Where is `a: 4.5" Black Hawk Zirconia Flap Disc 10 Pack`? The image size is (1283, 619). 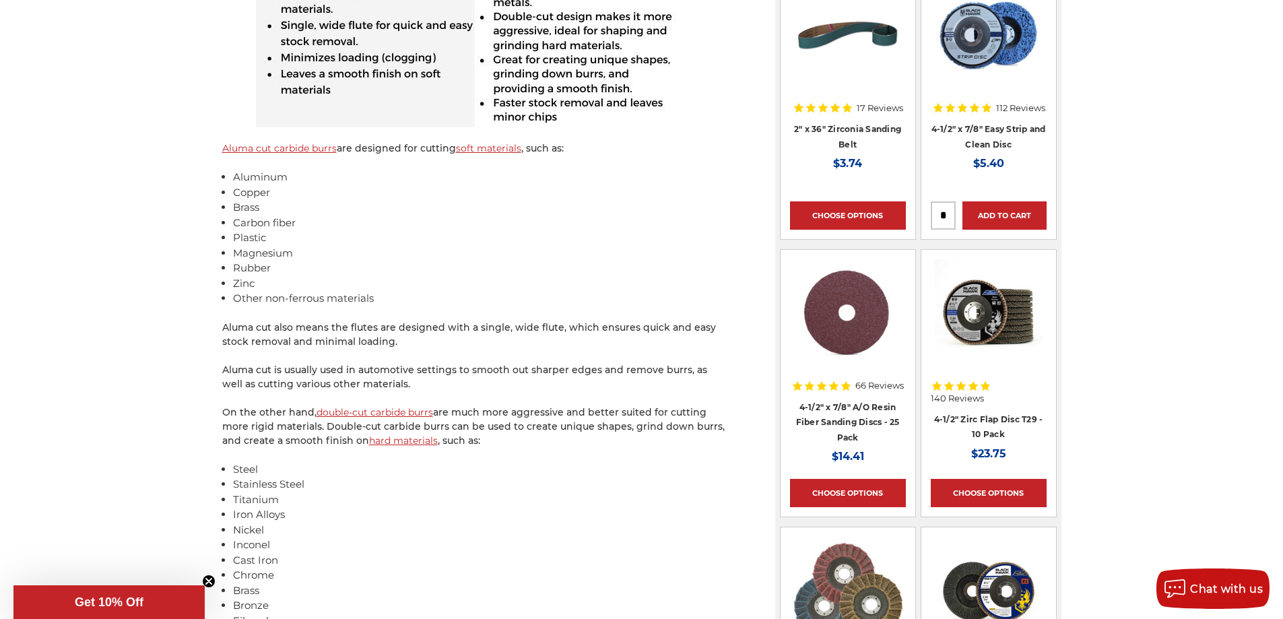 a: 4.5" Black Hawk Zirconia Flap Disc 10 Pack is located at coordinates (989, 317).